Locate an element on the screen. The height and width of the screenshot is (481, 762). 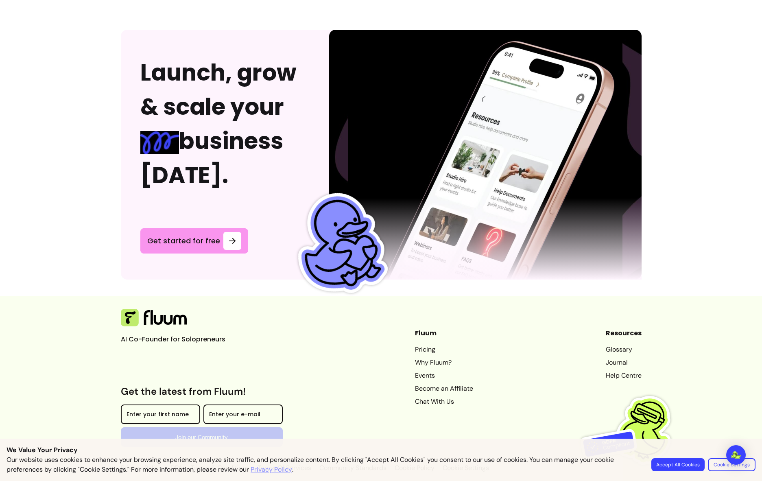
a: Journal is located at coordinates (623, 362).